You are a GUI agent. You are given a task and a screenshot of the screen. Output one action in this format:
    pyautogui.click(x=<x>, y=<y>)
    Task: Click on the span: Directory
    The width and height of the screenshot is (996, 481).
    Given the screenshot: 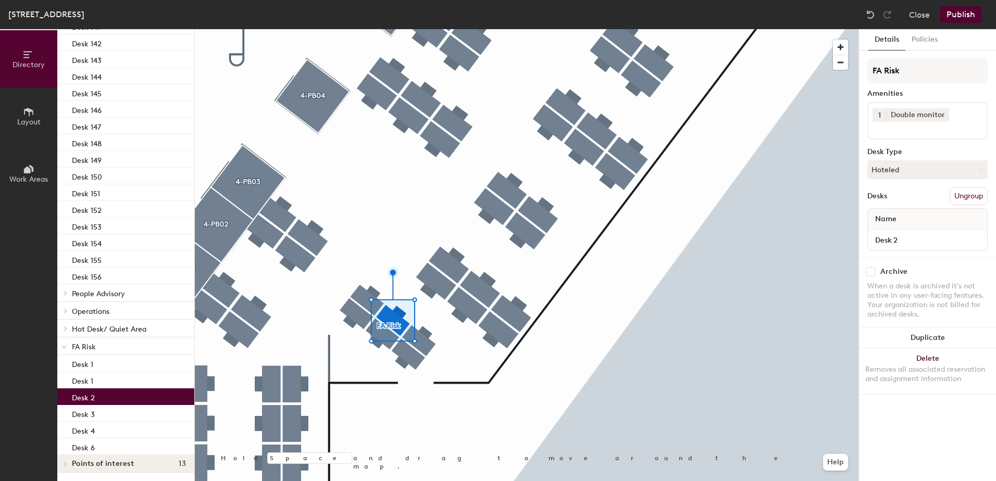 What is the action you would take?
    pyautogui.click(x=29, y=65)
    